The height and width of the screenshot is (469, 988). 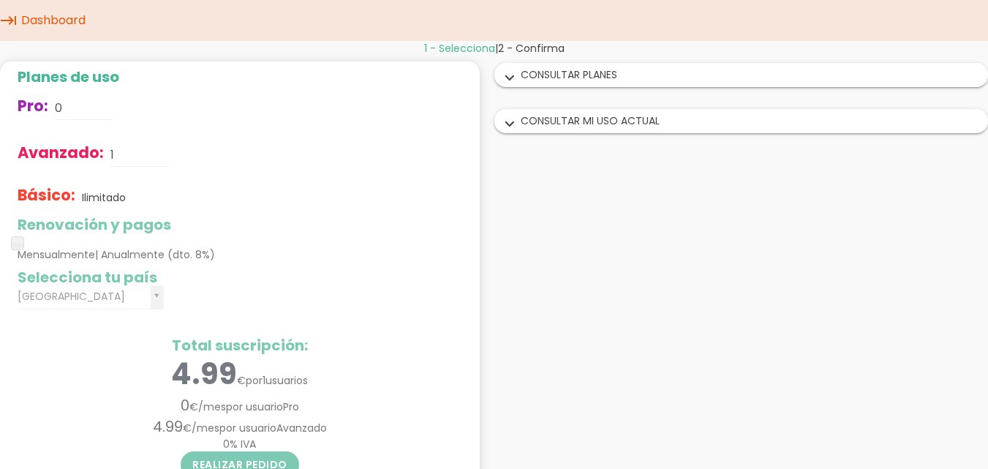 What do you see at coordinates (116, 255) in the screenshot?
I see `span: Mensualmente` at bounding box center [116, 255].